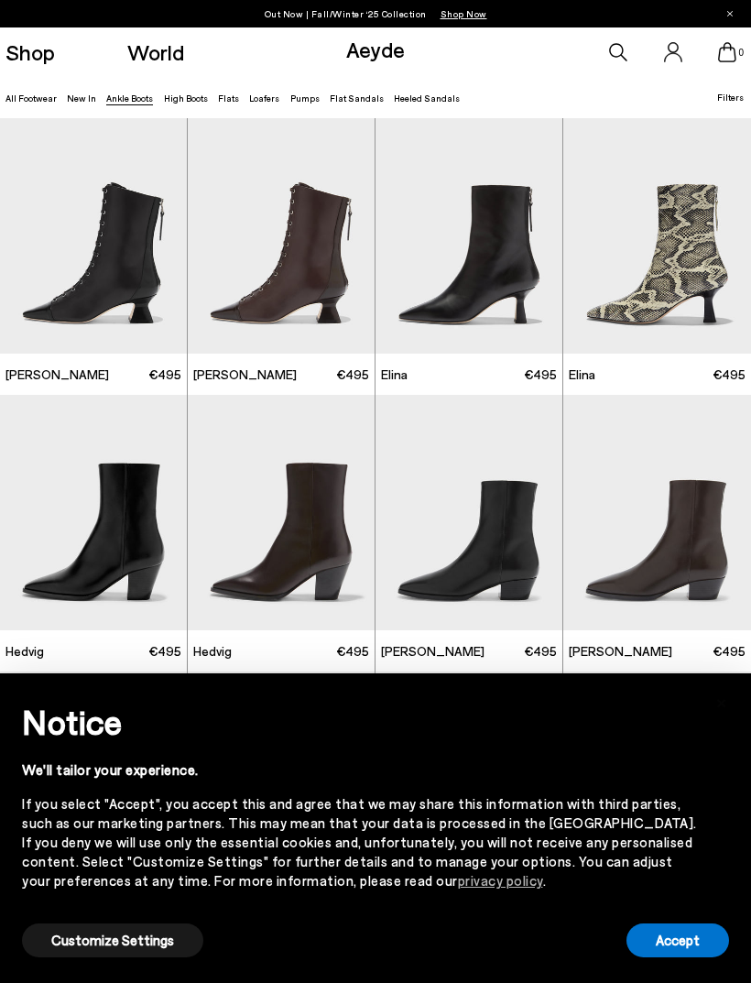  What do you see at coordinates (361, 770) in the screenshot?
I see `div: We'll tailor your experience.` at bounding box center [361, 770].